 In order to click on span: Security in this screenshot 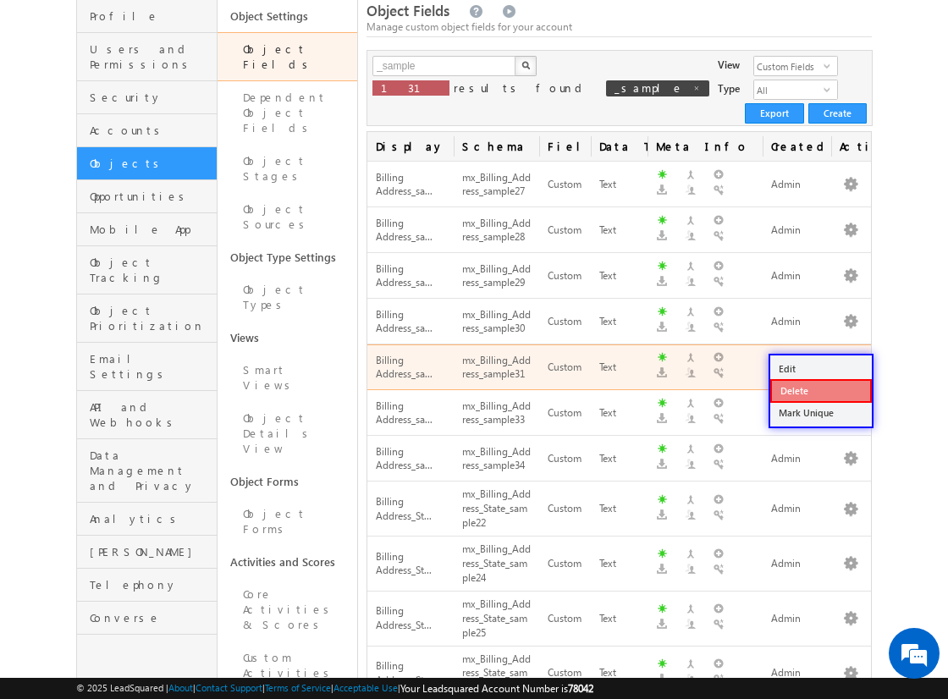, I will do `click(151, 97)`.